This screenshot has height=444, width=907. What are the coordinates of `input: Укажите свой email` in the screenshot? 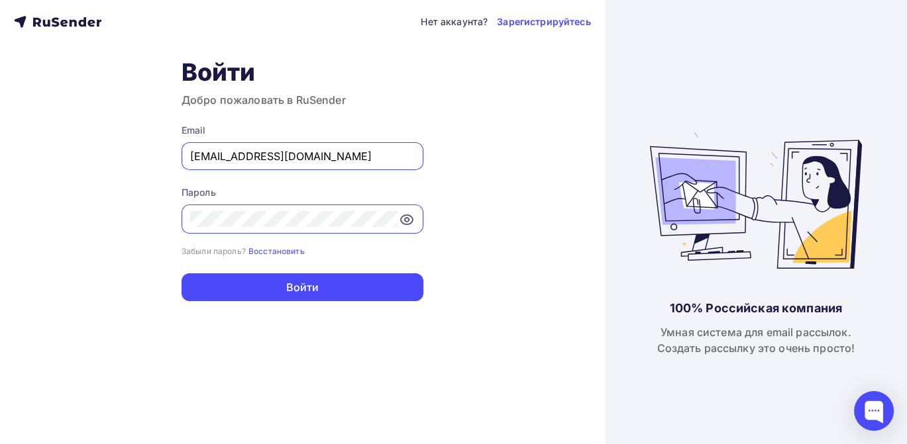 It's located at (302, 156).